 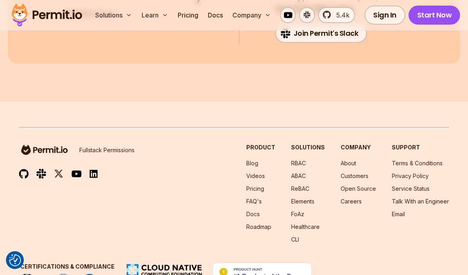 What do you see at coordinates (434, 15) in the screenshot?
I see `a: Start Now` at bounding box center [434, 15].